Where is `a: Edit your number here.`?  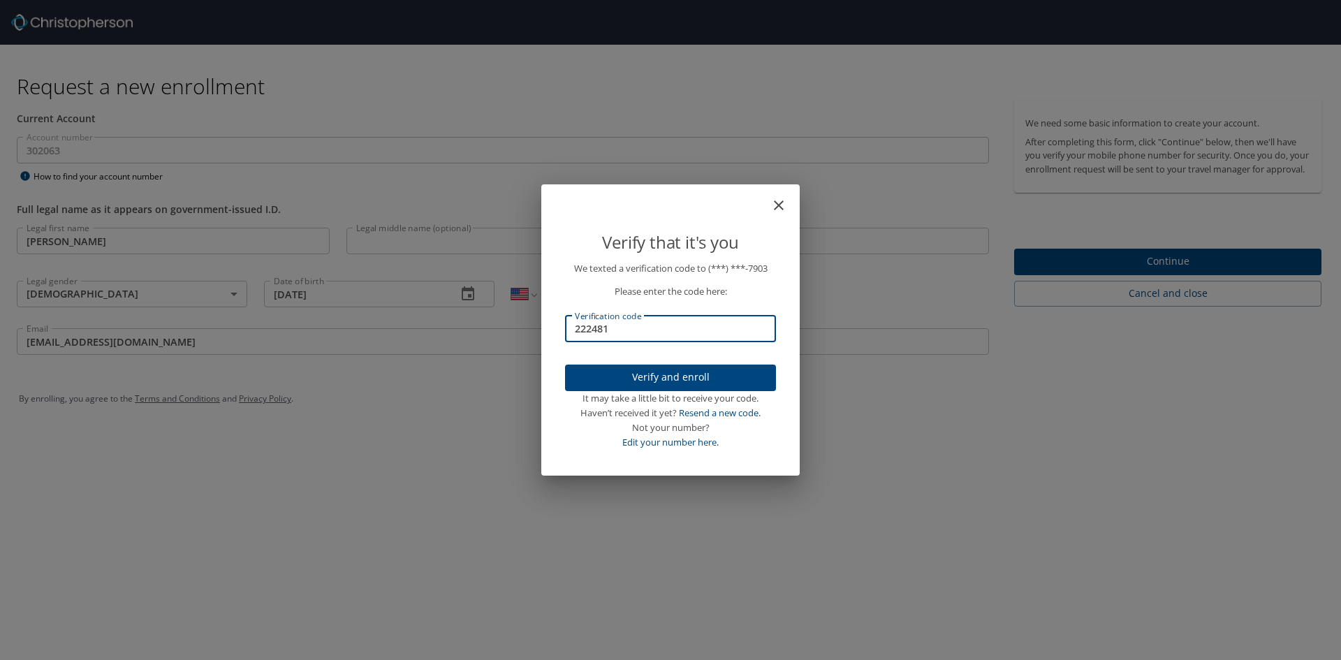 a: Edit your number here. is located at coordinates (671, 442).